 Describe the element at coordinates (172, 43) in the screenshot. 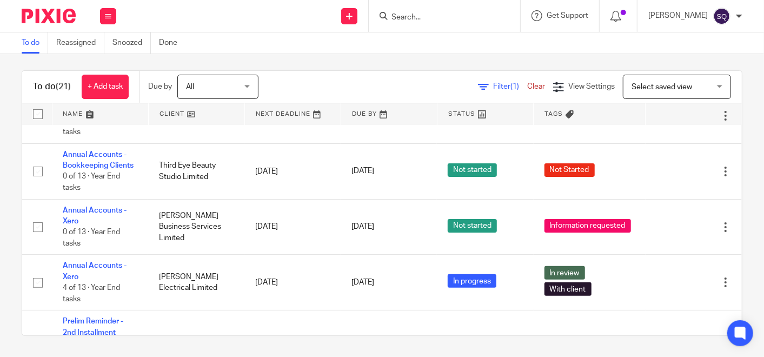

I see `a: Done` at that location.